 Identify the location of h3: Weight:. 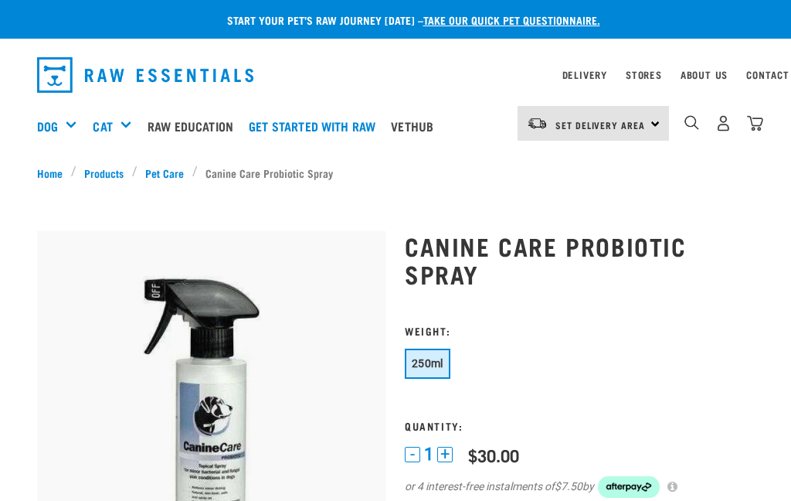
(580, 330).